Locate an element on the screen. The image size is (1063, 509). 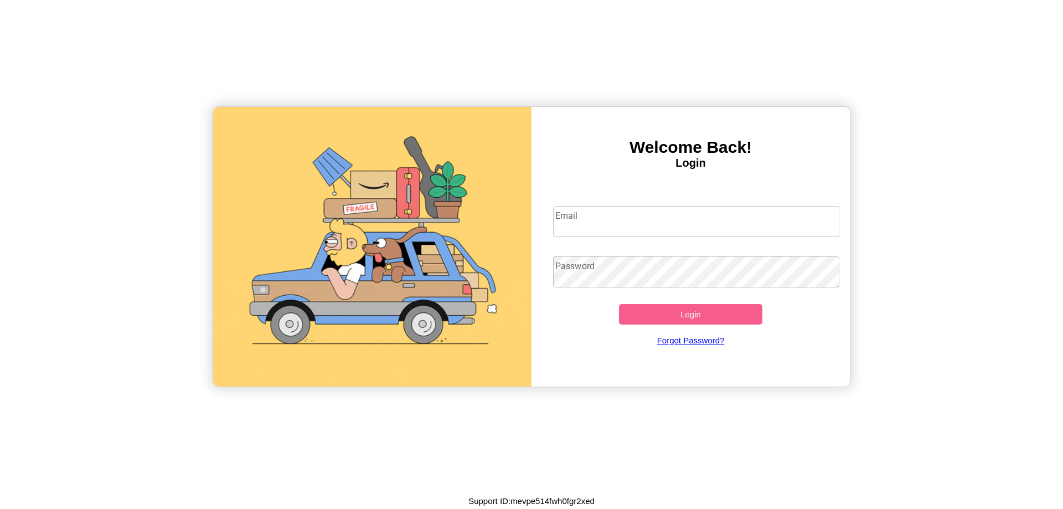
p: Support ID: mevpe514fwh0fgr2xed is located at coordinates (532, 501).